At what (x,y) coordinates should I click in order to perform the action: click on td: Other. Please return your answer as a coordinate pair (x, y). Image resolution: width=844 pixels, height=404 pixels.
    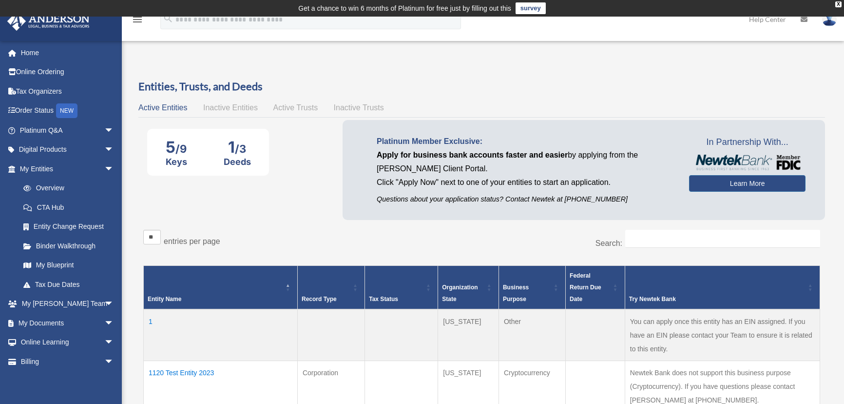
    Looking at the image, I should click on (532, 335).